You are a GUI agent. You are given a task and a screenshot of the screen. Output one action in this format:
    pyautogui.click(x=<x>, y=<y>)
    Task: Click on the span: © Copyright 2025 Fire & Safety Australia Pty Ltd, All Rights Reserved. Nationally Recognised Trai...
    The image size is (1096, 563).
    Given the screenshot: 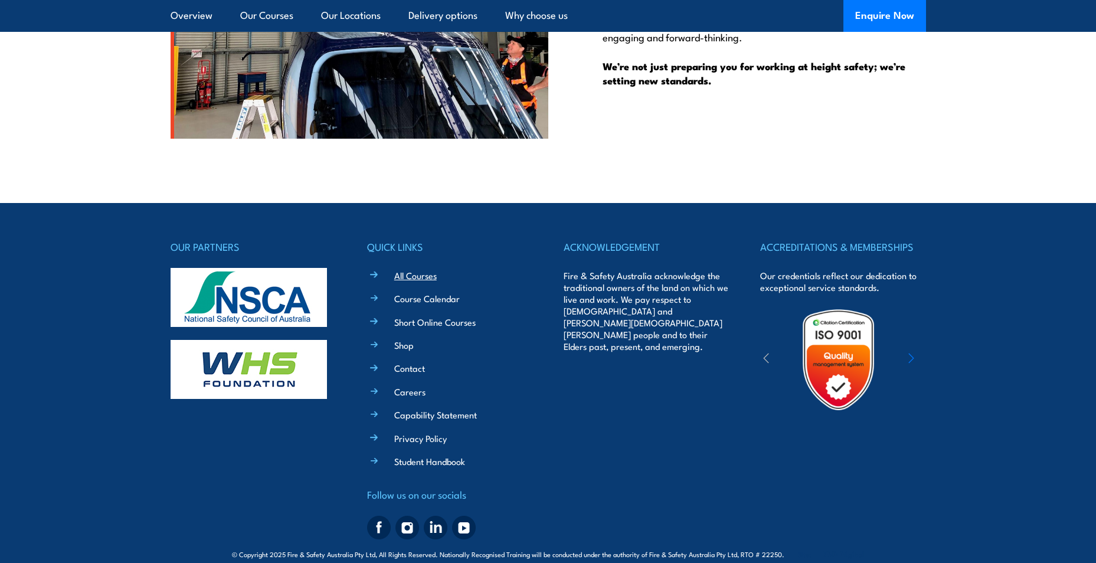 What is the action you would take?
    pyautogui.click(x=548, y=554)
    